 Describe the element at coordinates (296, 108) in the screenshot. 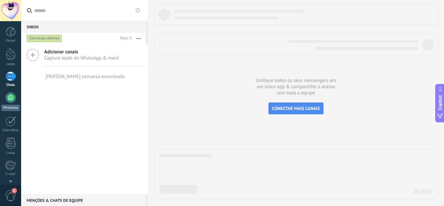

I see `button: CONECTAR MAIS CANAIS` at that location.